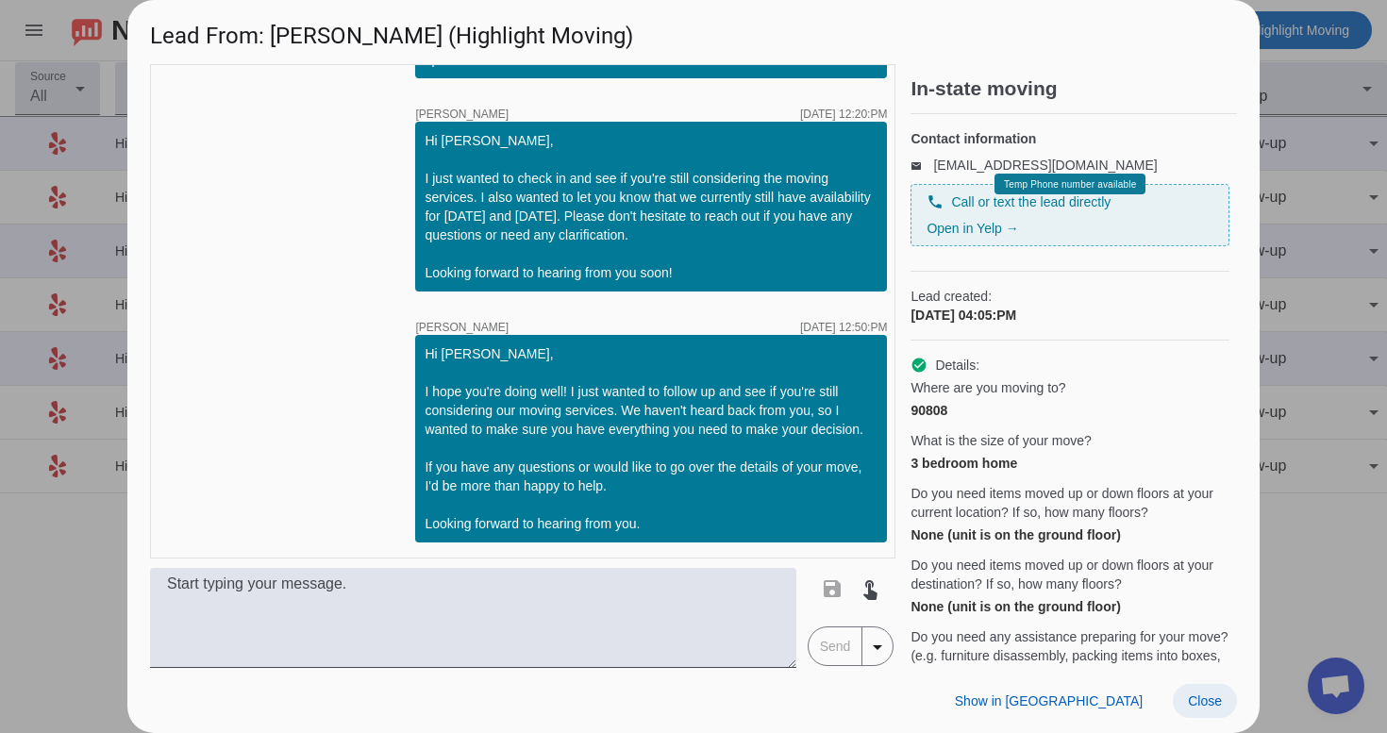 Image resolution: width=1387 pixels, height=733 pixels. Describe the element at coordinates (1070, 656) in the screenshot. I see `span: Do you need any assistance preparing for your move? (e.g. furniture disassembly, packing items in...` at that location.